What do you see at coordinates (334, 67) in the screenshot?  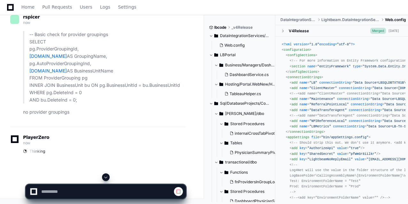 I see `span: "entityFramework"` at bounding box center [334, 67].